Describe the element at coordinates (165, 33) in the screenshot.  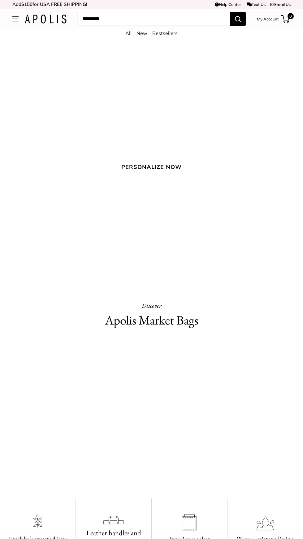
I see `a: Bestsellers` at that location.